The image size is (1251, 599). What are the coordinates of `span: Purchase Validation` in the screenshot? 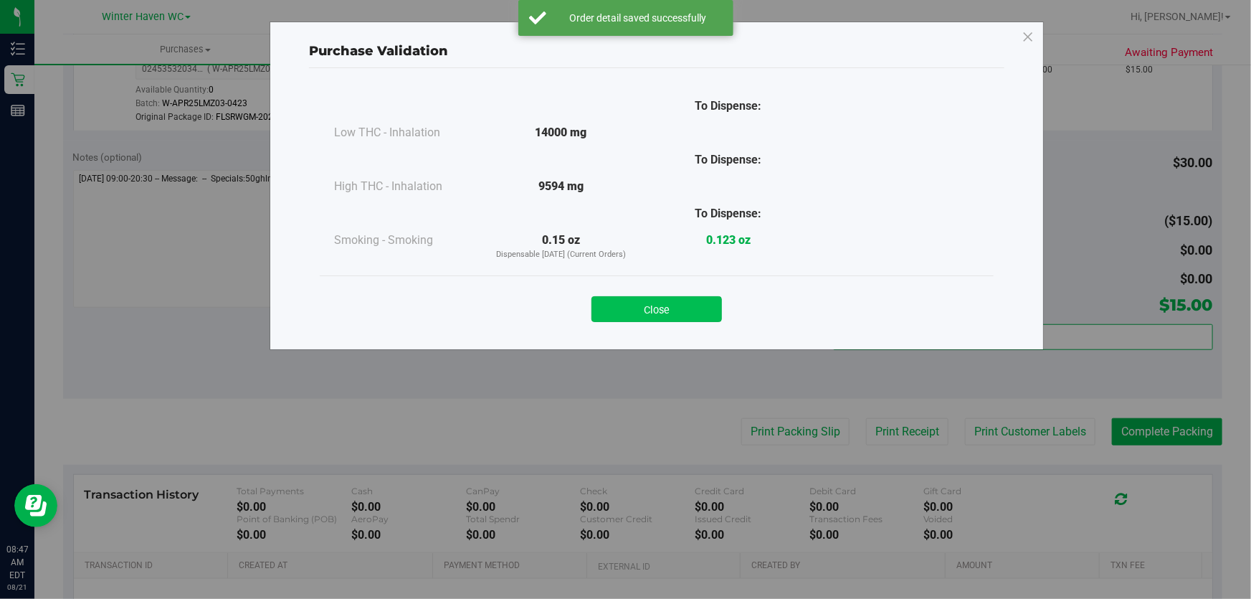 It's located at (378, 51).